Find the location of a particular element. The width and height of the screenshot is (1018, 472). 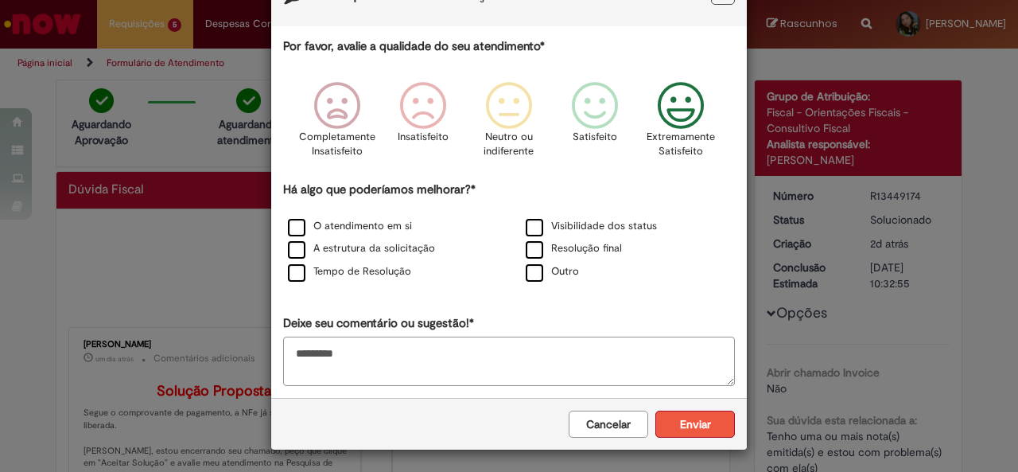

label: A estrutura da solicitação is located at coordinates (361, 248).